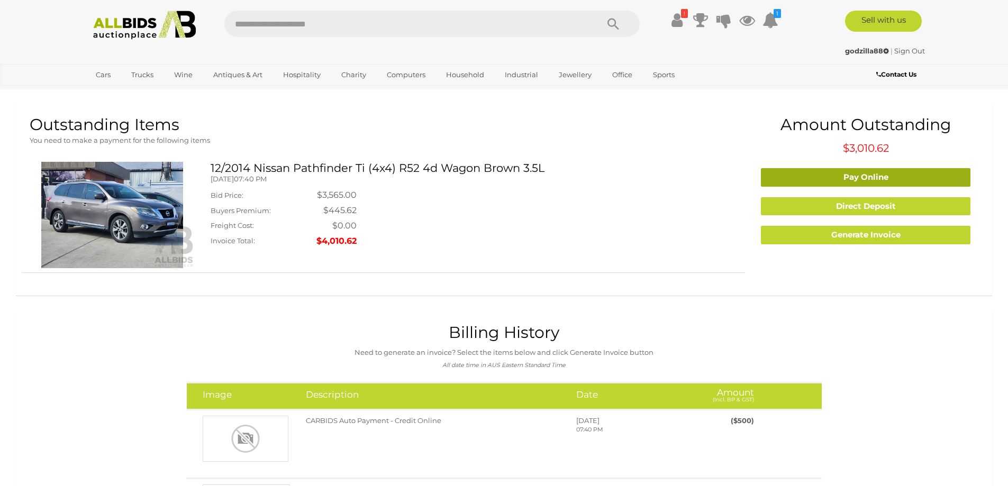 The width and height of the screenshot is (1008, 486). Describe the element at coordinates (504, 353) in the screenshot. I see `p: Need to generate an invoice? Select the items below and click Generate Invoice button` at that location.